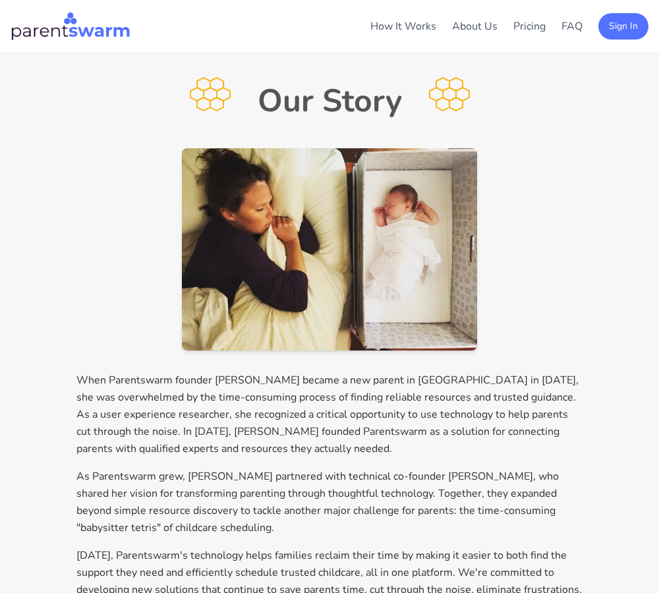  I want to click on a: How It Works, so click(404, 26).